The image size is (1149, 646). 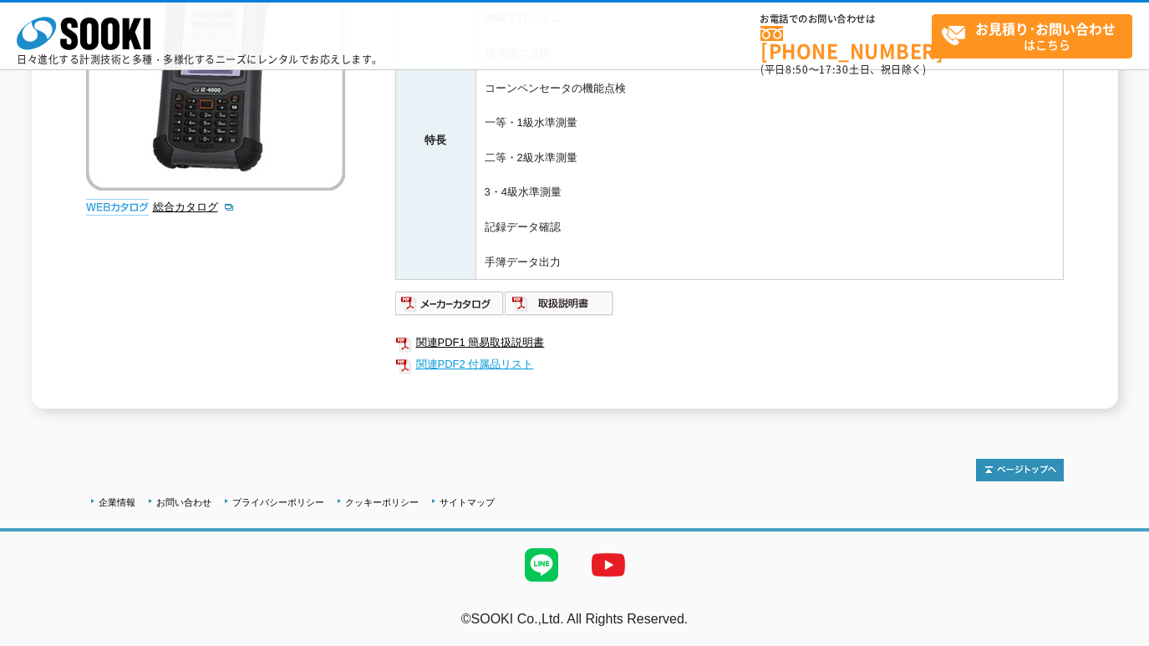 What do you see at coordinates (382, 502) in the screenshot?
I see `a: クッキーポリシー` at bounding box center [382, 502].